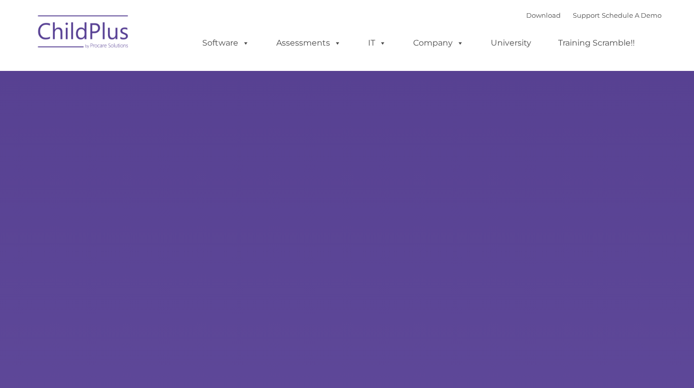  What do you see at coordinates (309, 43) in the screenshot?
I see `a: Assessments` at bounding box center [309, 43].